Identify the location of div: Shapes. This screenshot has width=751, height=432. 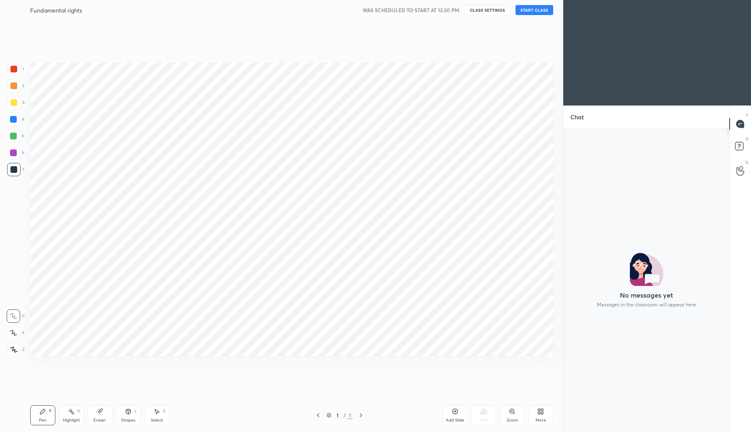
(128, 421).